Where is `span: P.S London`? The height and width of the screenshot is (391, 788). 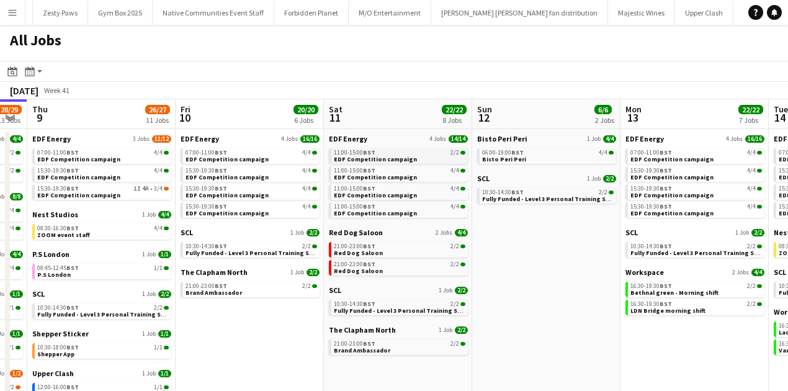
span: P.S London is located at coordinates (51, 254).